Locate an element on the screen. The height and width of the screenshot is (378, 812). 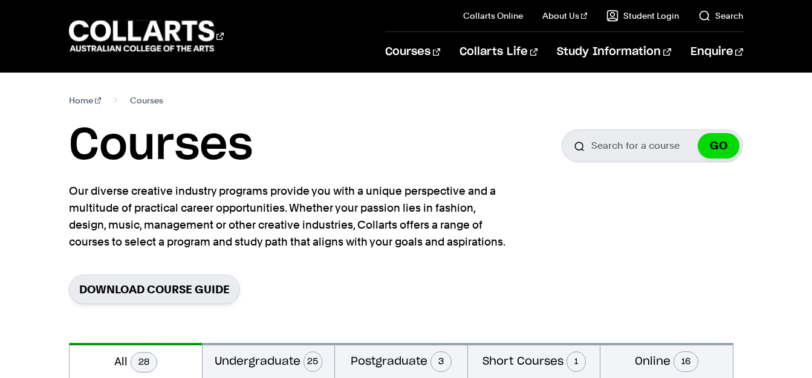
button: GO is located at coordinates (718, 146).